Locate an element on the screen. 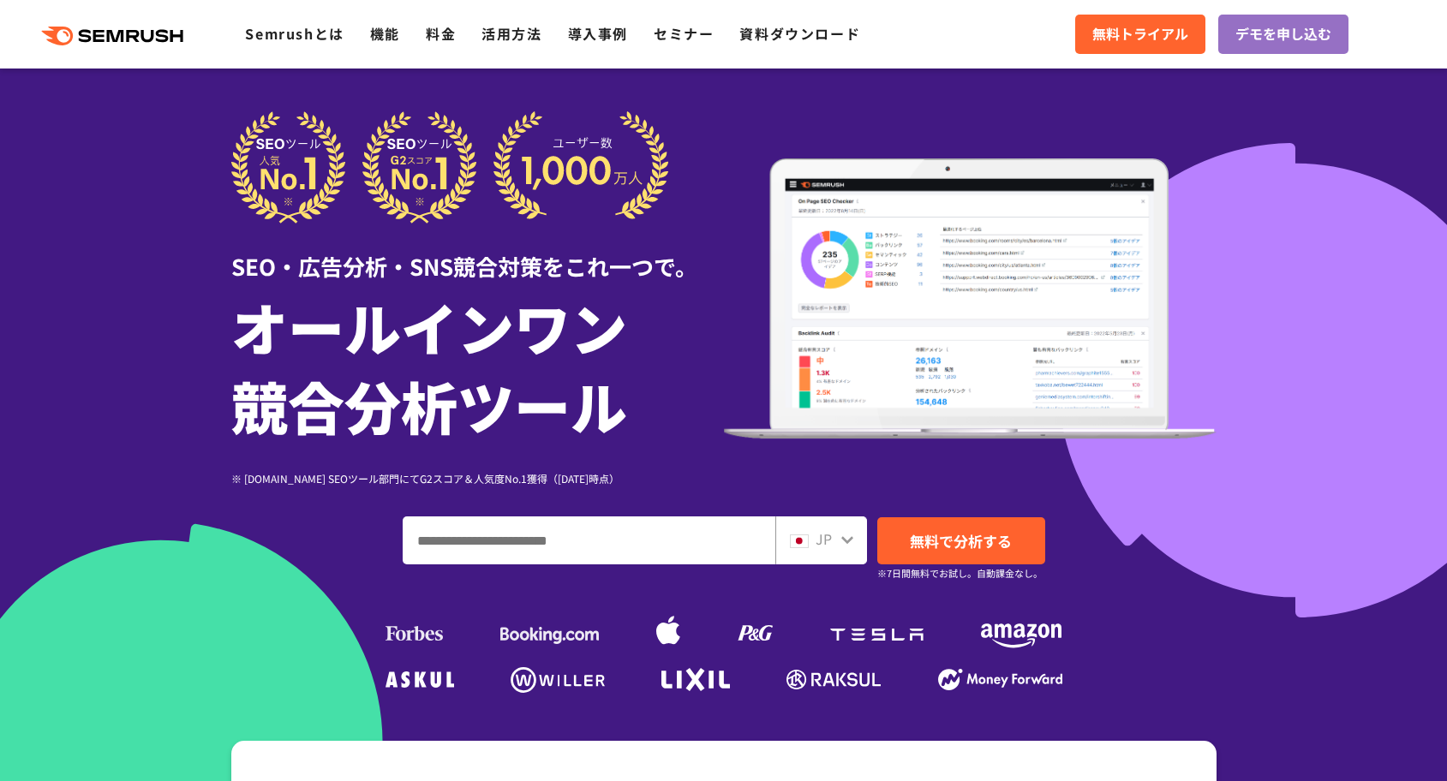 Image resolution: width=1447 pixels, height=781 pixels. span: 無料トライアル is located at coordinates (1140, 34).